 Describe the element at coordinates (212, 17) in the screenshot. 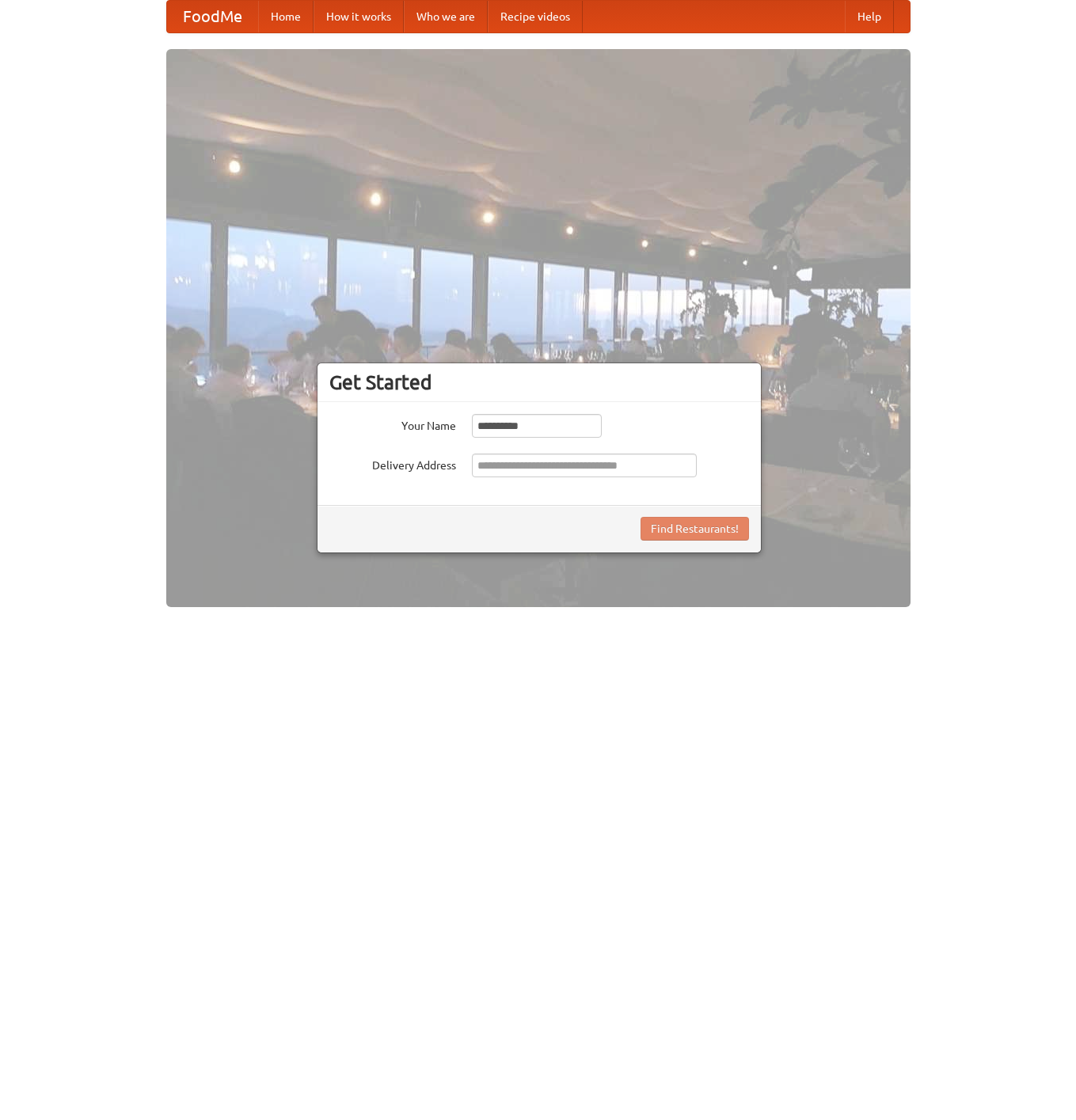

I see `a: FoodMe` at that location.